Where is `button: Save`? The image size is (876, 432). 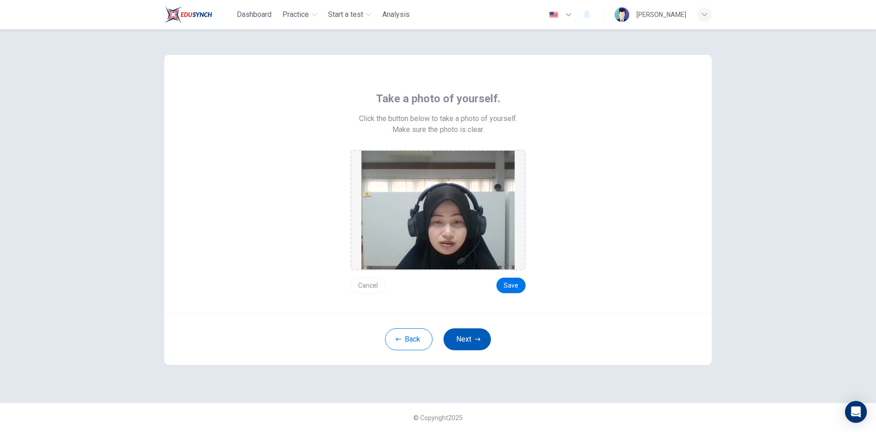
button: Save is located at coordinates (511, 285).